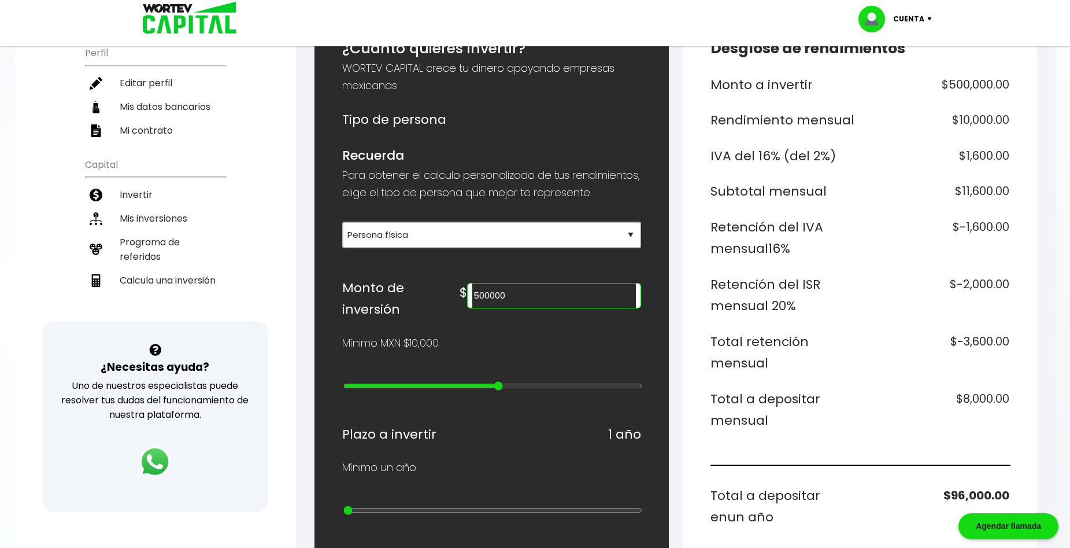  Describe the element at coordinates (783, 238) in the screenshot. I see `h6: Retención del IVA mensual 16%` at that location.